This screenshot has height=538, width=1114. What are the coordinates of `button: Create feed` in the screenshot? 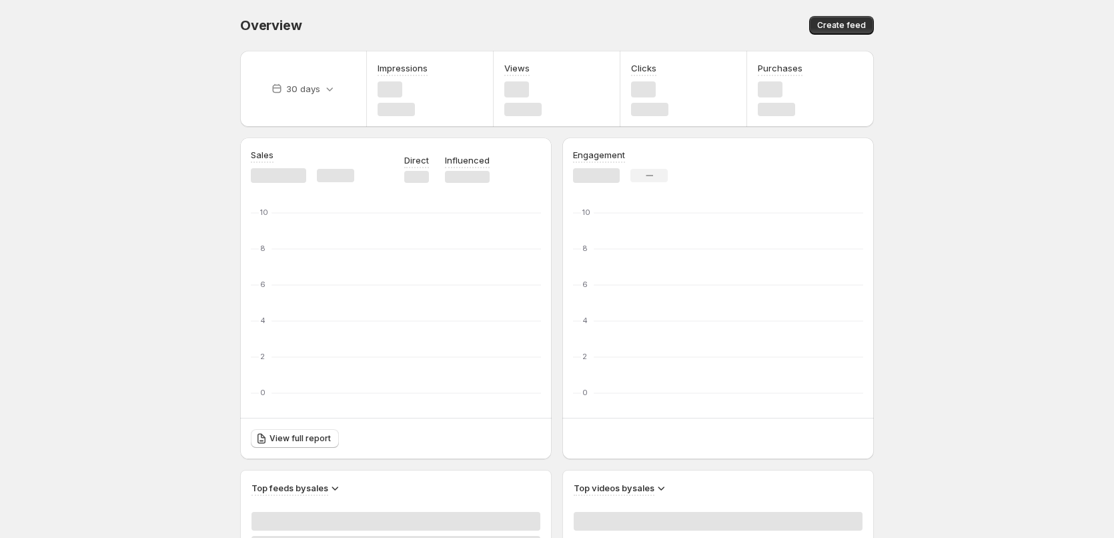 It's located at (841, 25).